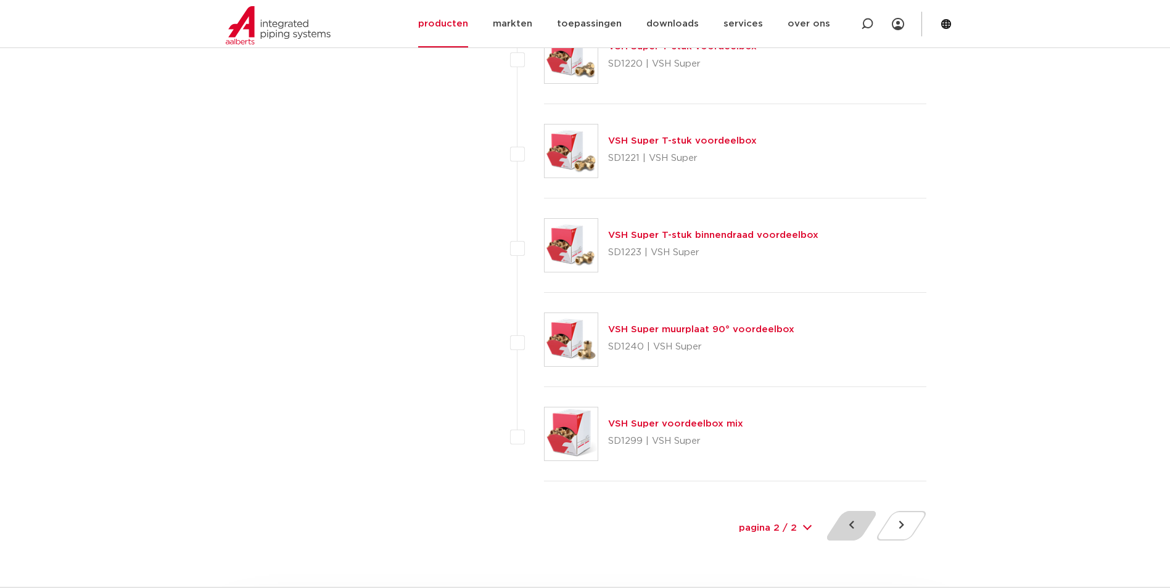  I want to click on img: Thumbnail for VSH Super voordeelbox mix, so click(571, 434).